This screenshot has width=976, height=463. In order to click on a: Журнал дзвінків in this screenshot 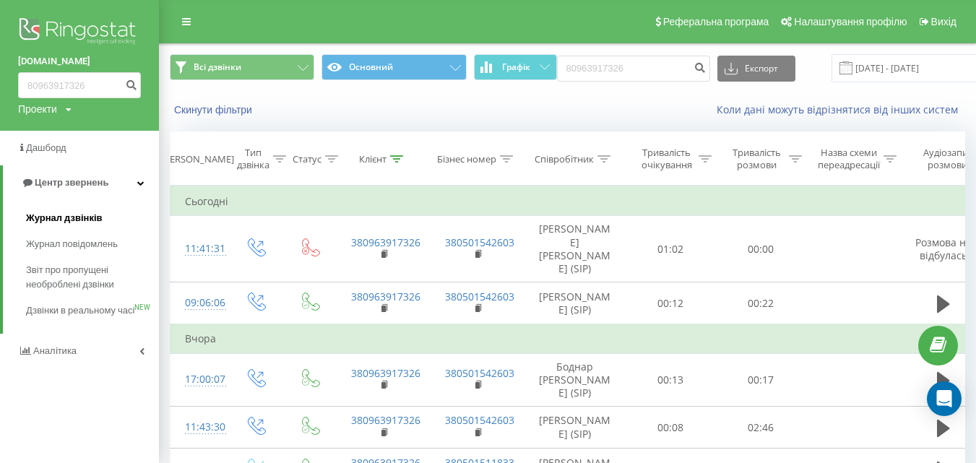, I will do `click(92, 218)`.